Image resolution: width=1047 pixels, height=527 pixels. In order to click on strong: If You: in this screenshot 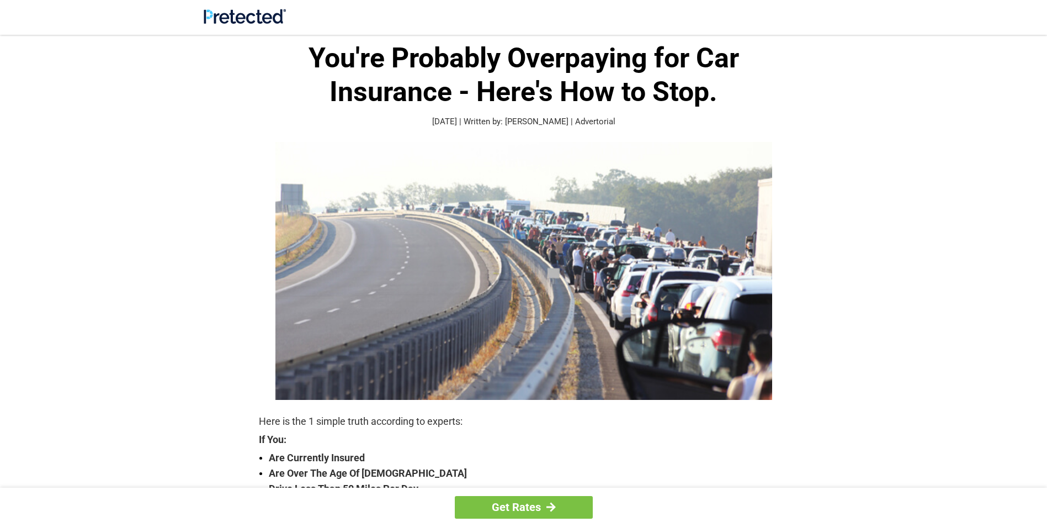, I will do `click(524, 439)`.